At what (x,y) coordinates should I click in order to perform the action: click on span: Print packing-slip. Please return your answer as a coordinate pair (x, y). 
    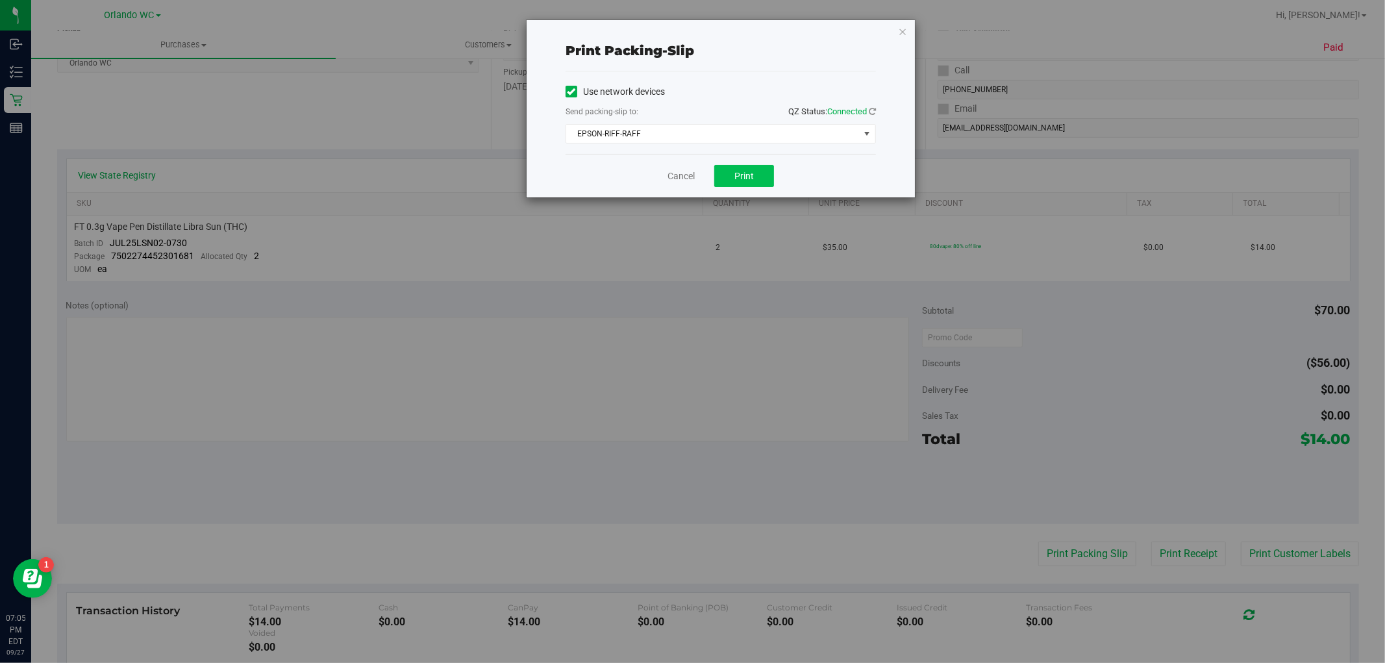
    Looking at the image, I should click on (630, 51).